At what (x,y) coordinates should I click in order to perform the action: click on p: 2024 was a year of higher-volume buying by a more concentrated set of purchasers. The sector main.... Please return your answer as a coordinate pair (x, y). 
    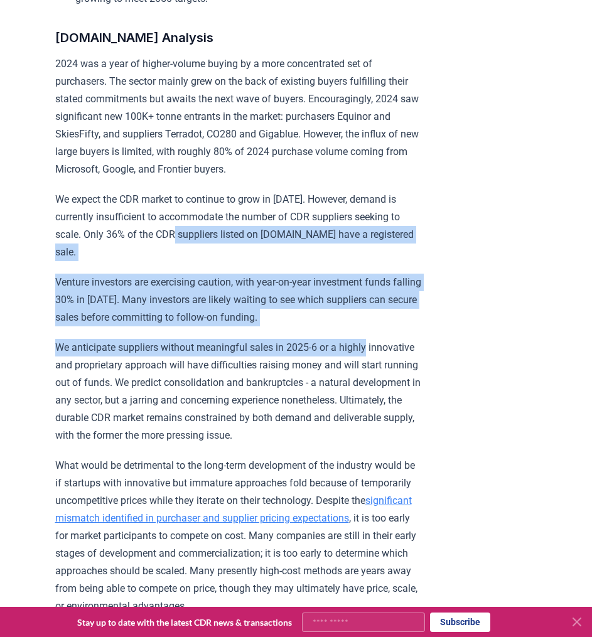
    Looking at the image, I should click on (239, 117).